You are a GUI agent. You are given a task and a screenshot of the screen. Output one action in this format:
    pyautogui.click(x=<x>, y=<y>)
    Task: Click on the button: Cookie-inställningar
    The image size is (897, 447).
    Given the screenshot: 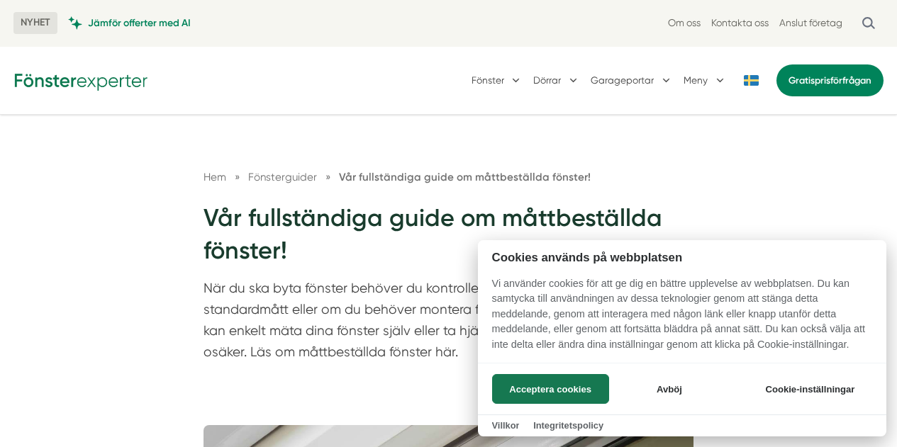 What is the action you would take?
    pyautogui.click(x=810, y=389)
    